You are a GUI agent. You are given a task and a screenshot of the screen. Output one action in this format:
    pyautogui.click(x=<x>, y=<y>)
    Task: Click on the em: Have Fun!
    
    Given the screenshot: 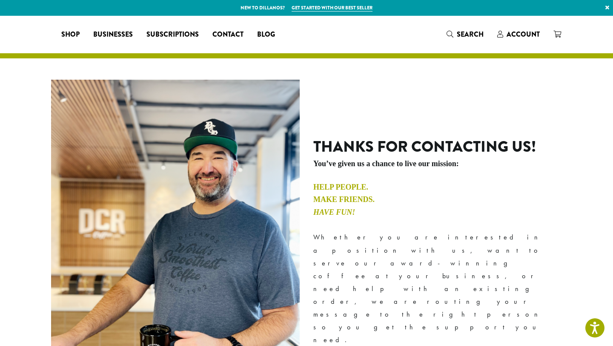 What is the action you would take?
    pyautogui.click(x=334, y=212)
    